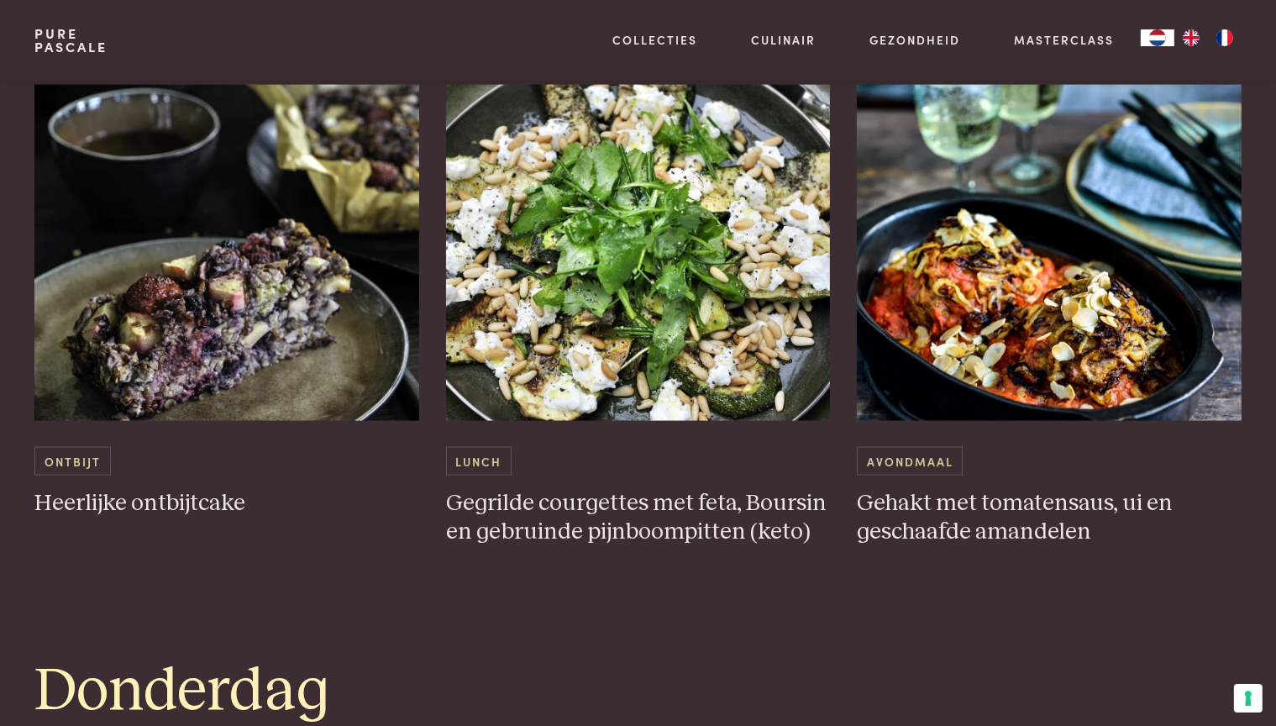  Describe the element at coordinates (1063, 39) in the screenshot. I see `a: Masterclass` at that location.